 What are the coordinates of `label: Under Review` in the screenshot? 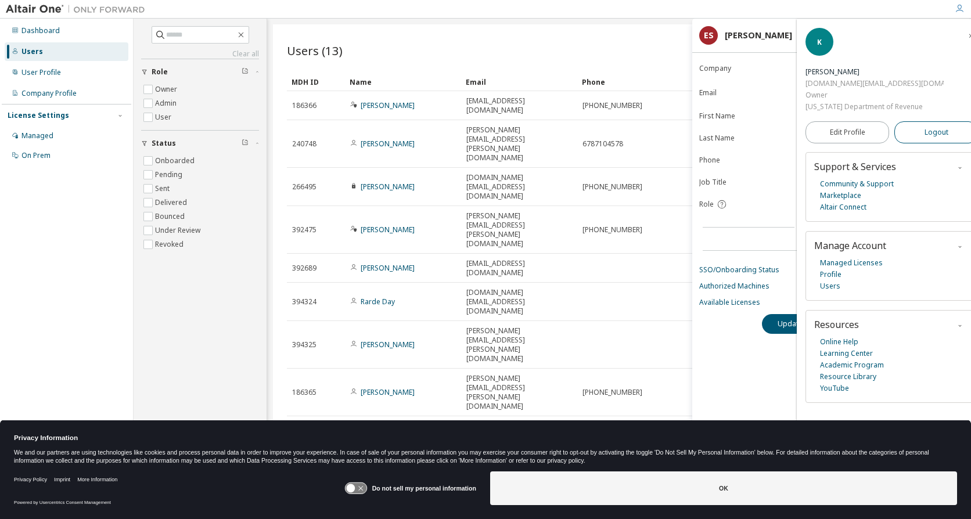 It's located at (179, 230).